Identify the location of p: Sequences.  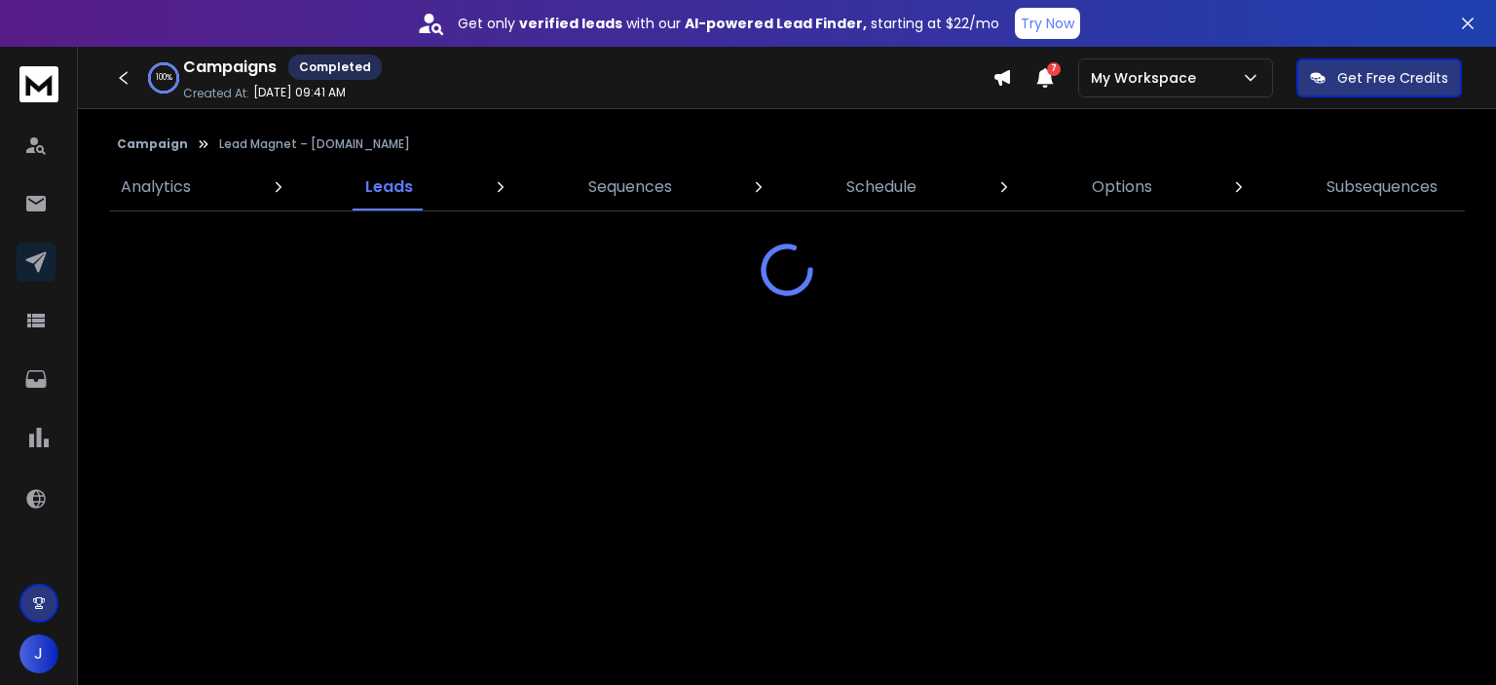
(630, 187).